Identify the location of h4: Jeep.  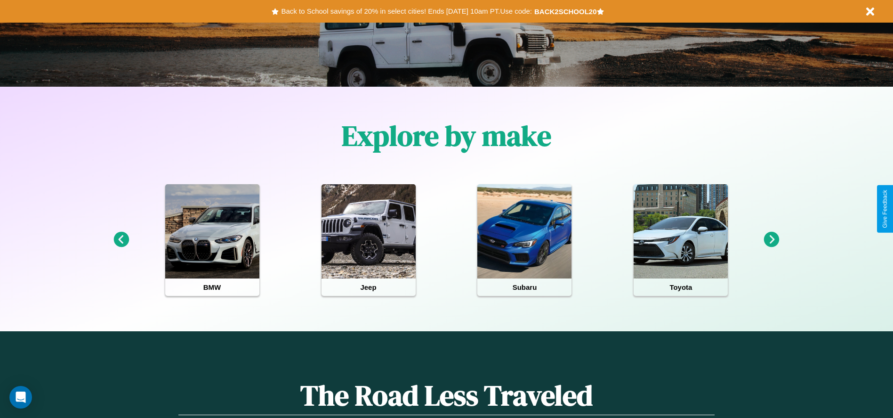
(369, 287).